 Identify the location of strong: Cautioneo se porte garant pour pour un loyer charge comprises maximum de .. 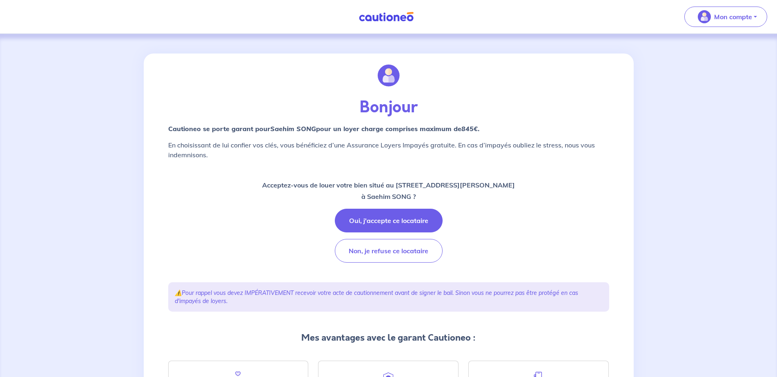
(324, 129).